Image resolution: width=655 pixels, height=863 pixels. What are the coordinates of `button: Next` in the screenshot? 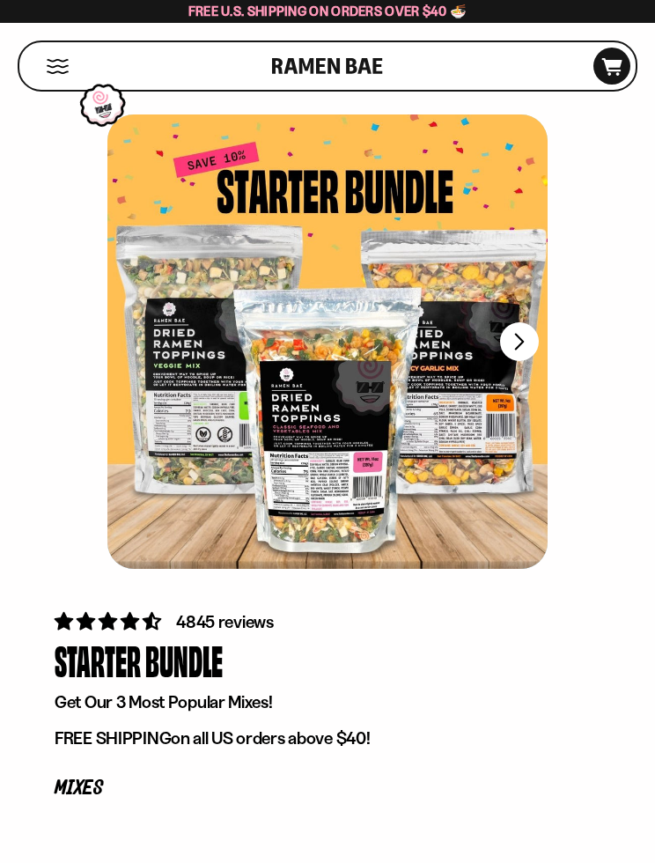 It's located at (519, 342).